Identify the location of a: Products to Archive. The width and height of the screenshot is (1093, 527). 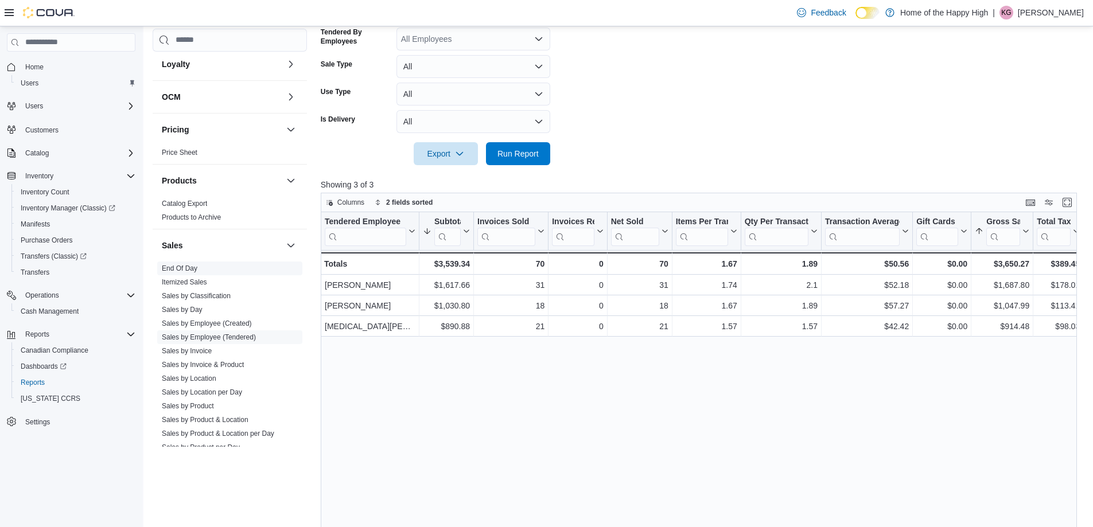
(191, 217).